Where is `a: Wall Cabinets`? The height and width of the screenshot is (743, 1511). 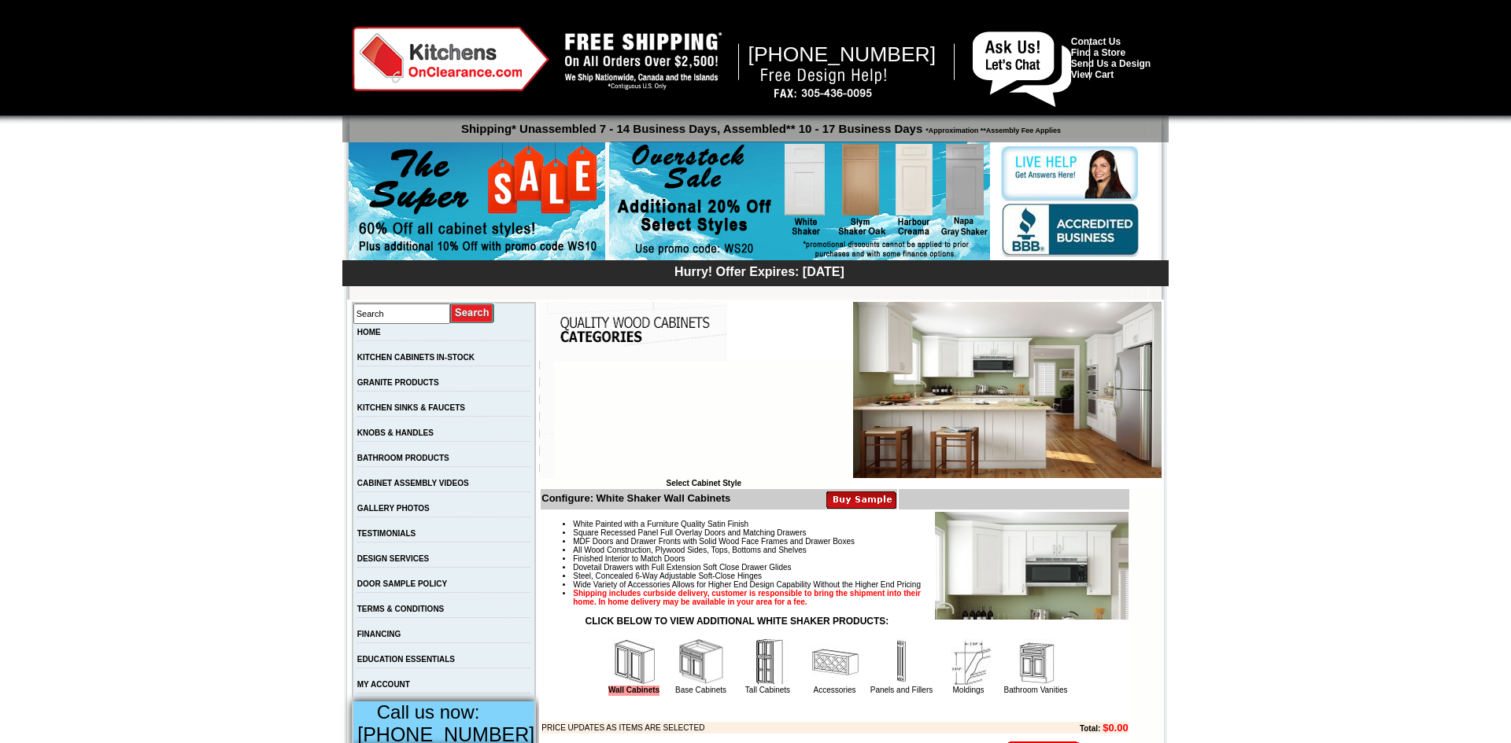 a: Wall Cabinets is located at coordinates (633, 691).